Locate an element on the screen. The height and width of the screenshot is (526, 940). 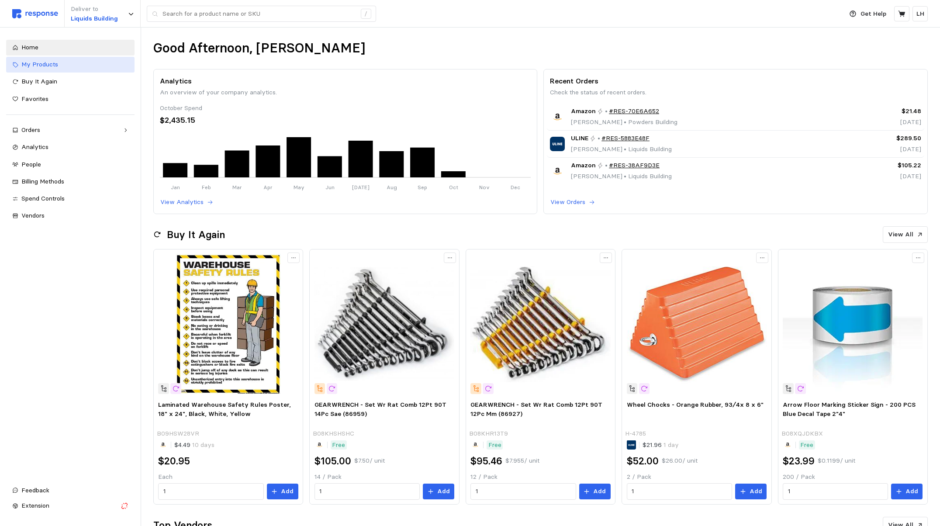
span: Home is located at coordinates (30, 47).